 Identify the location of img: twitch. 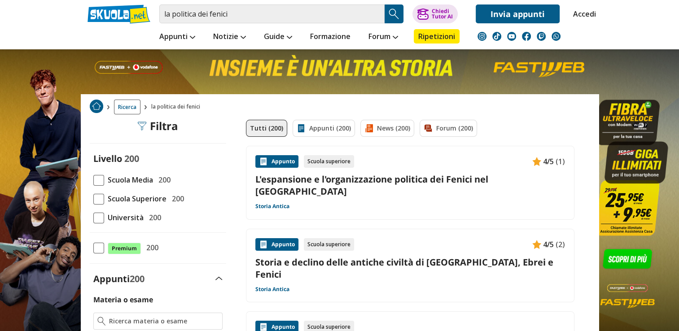
(541, 36).